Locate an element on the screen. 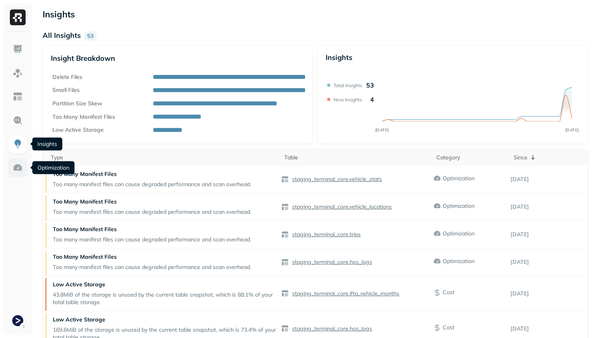 Image resolution: width=596 pixels, height=338 pixels. div: Insights is located at coordinates (47, 144).